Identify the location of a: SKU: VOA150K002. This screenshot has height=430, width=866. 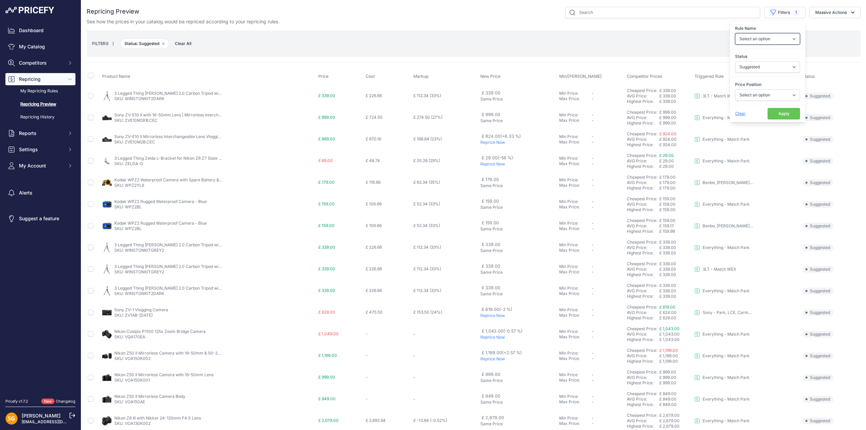
(132, 358).